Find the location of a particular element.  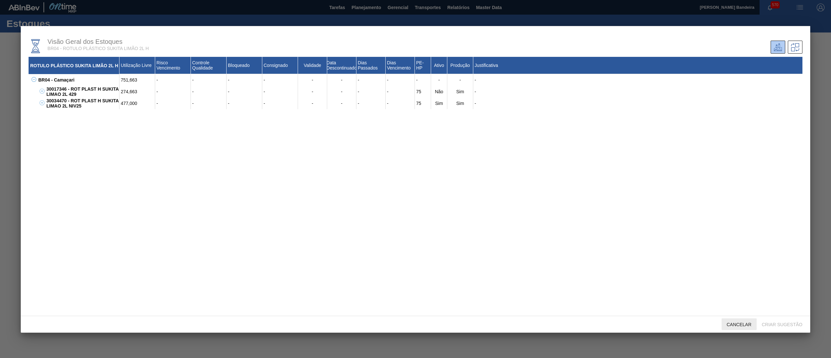

div: Não is located at coordinates (439, 92).